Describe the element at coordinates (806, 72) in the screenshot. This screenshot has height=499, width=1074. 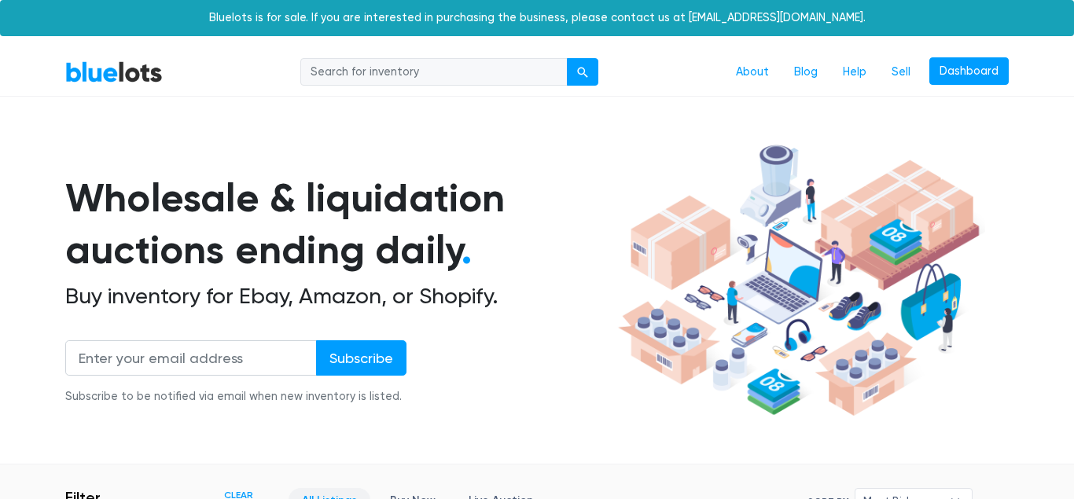
I see `a: Blog` at that location.